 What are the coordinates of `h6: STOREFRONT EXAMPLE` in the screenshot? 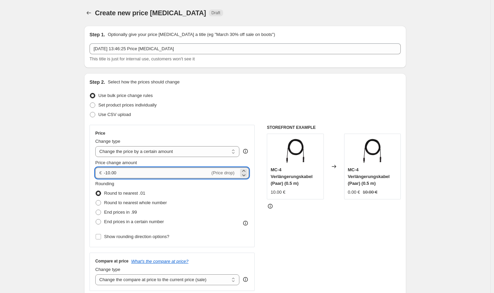 It's located at (334, 128).